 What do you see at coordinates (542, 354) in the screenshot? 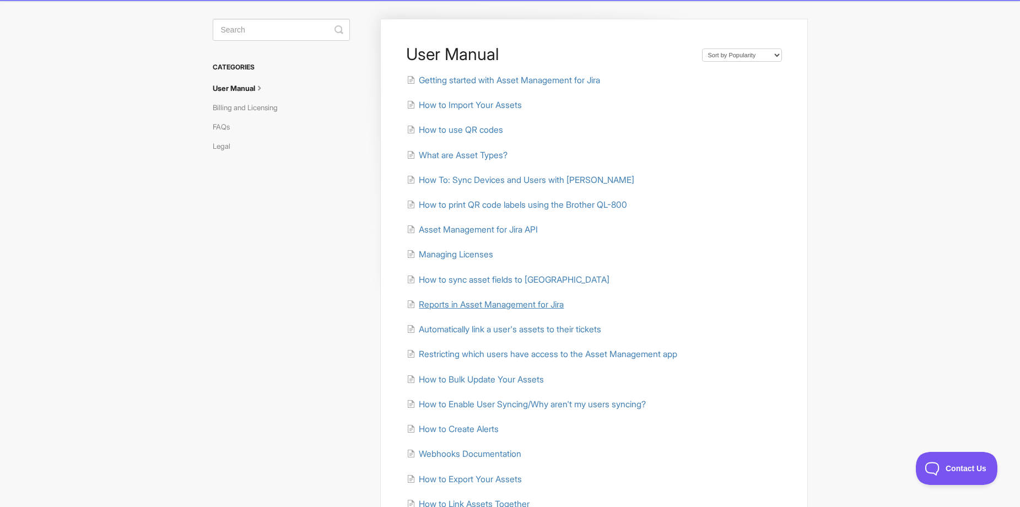
I see `a: Restricting which users have access to the Asset Management app` at bounding box center [542, 354].